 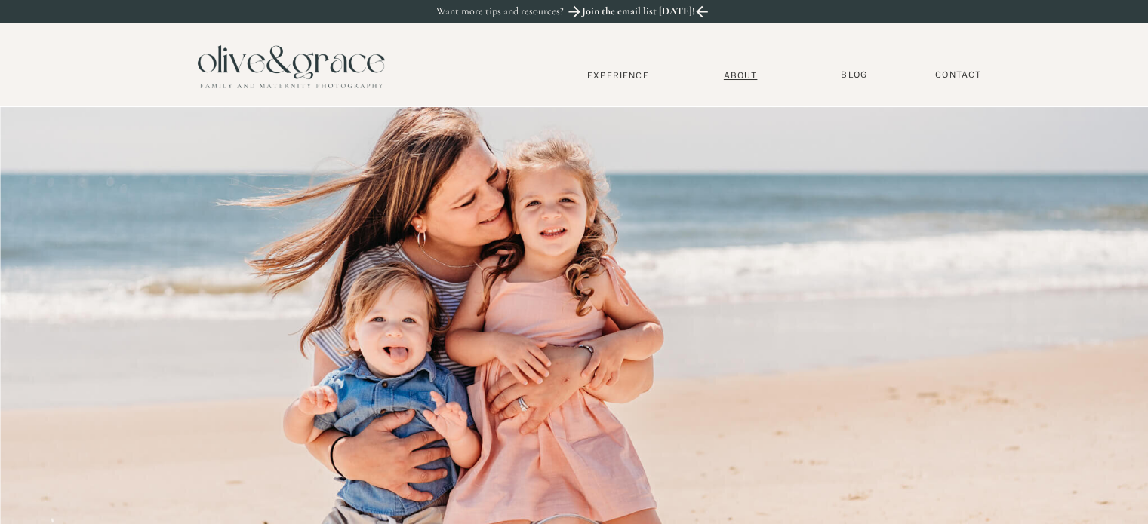 I want to click on nav: Experience, so click(x=618, y=75).